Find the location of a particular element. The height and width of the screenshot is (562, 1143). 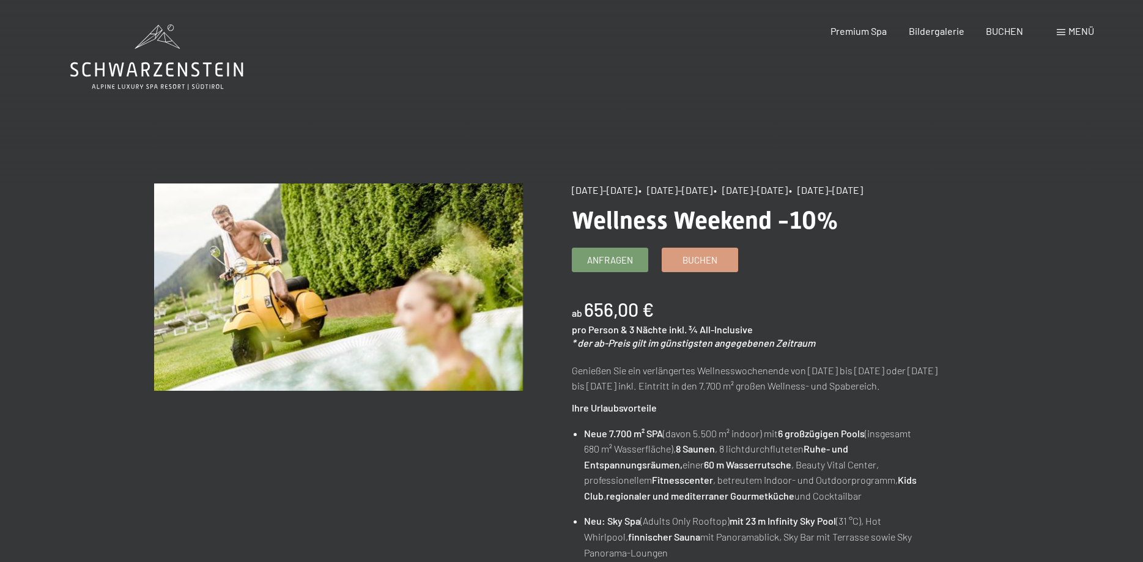

span: Premium Spa is located at coordinates (858, 31).